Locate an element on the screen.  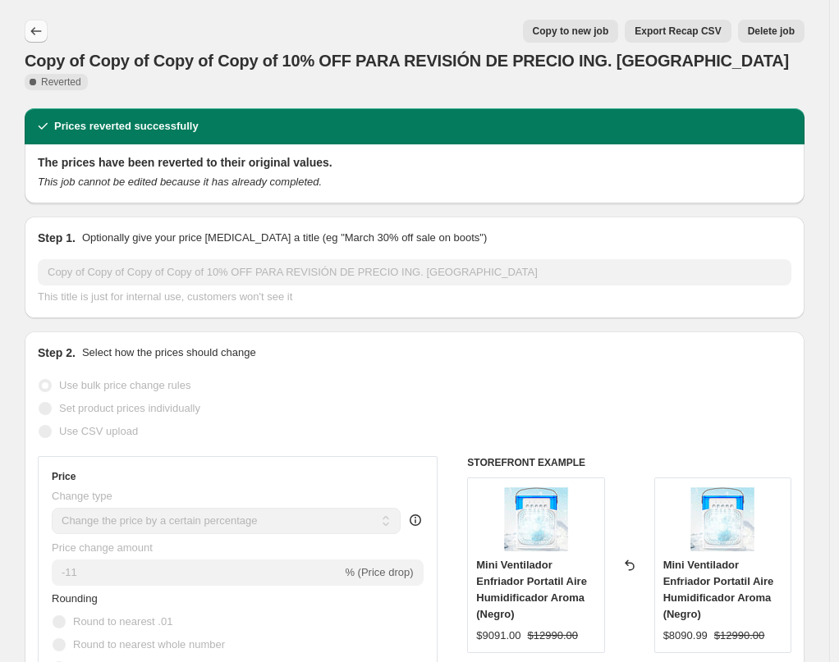
span: Round to nearest whole number is located at coordinates (149, 644).